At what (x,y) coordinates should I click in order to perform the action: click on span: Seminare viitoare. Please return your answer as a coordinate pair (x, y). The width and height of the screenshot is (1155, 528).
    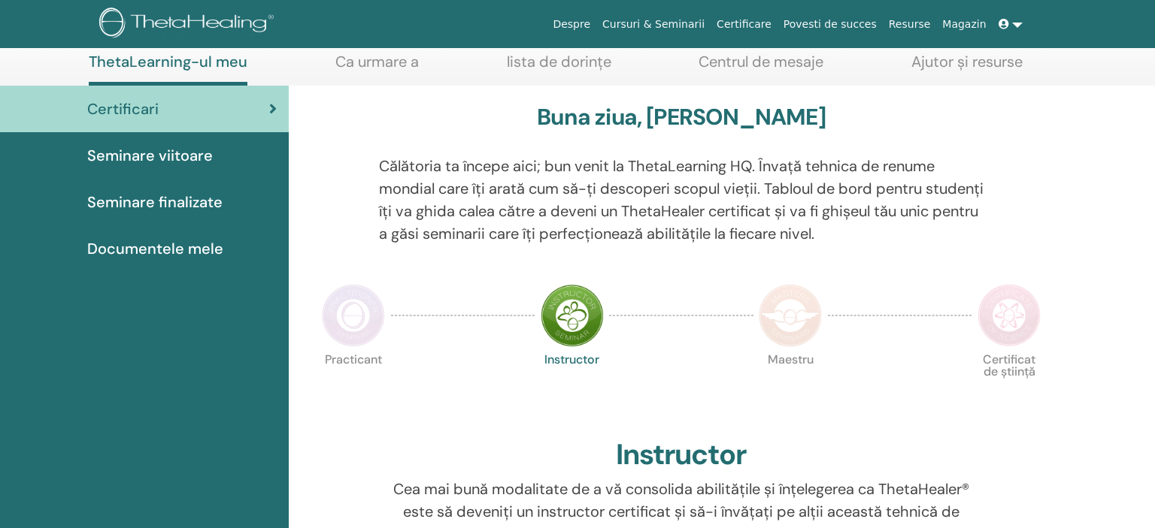
    Looking at the image, I should click on (150, 156).